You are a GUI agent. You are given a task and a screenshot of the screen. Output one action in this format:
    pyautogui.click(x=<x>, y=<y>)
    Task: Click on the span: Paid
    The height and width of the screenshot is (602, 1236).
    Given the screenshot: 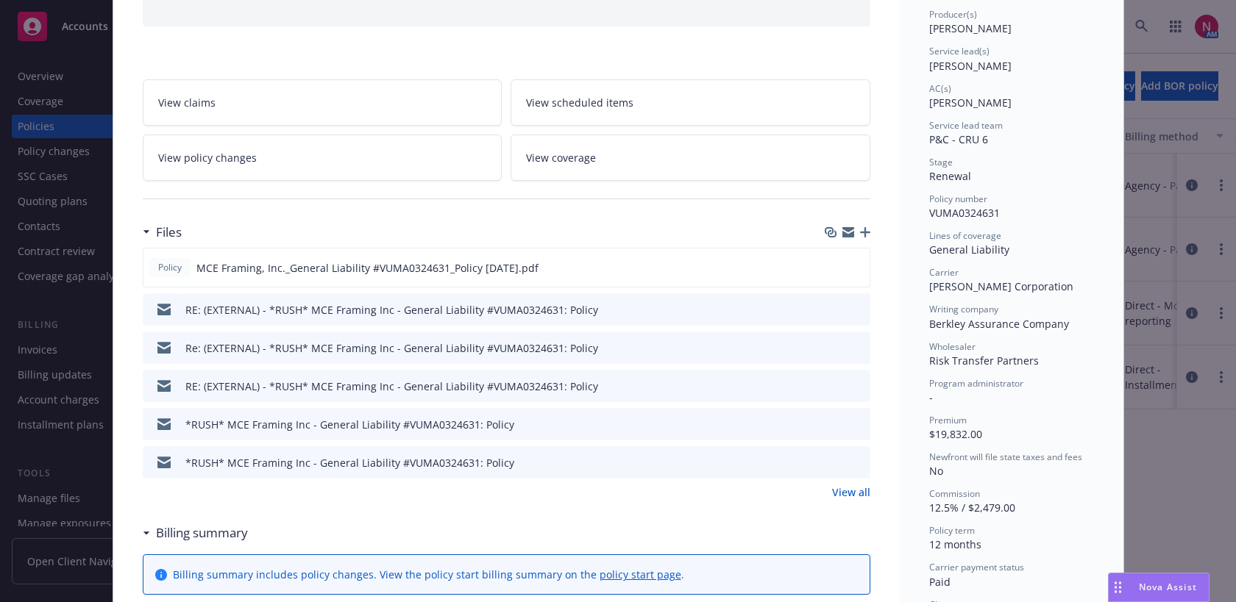 What is the action you would take?
    pyautogui.click(x=939, y=582)
    